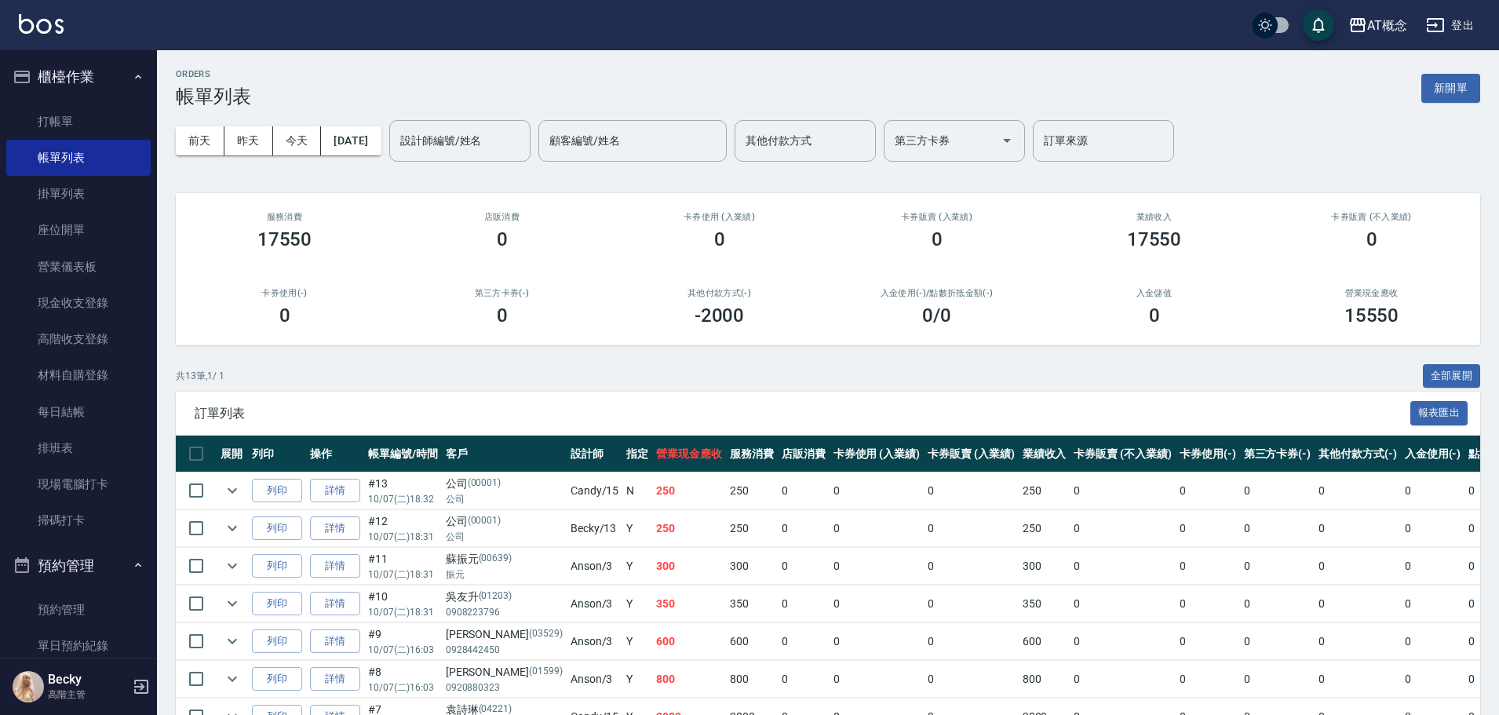  What do you see at coordinates (249, 140) in the screenshot?
I see `button: 昨天` at bounding box center [249, 140].